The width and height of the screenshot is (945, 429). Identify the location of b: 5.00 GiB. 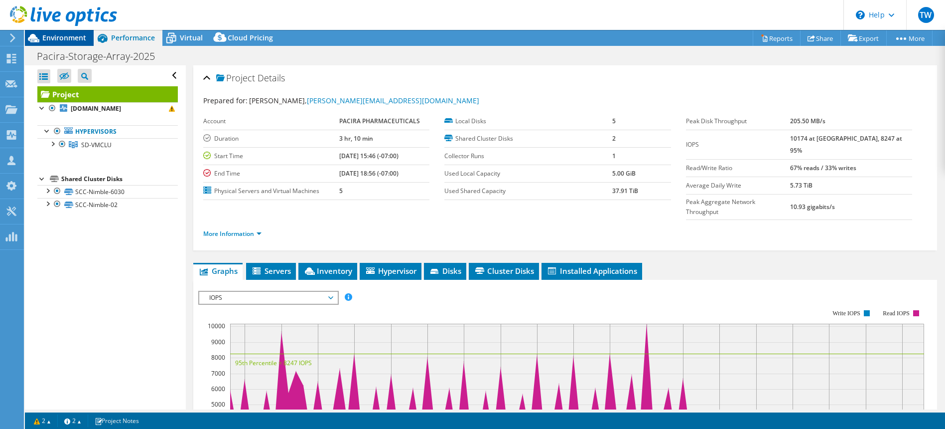
(624, 173).